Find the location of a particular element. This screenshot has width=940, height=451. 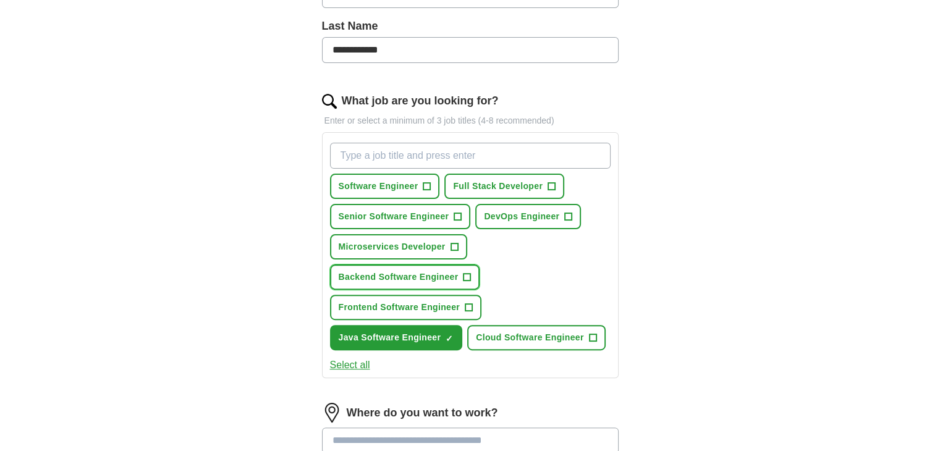

span: Backend Software Engineer is located at coordinates (399, 277).